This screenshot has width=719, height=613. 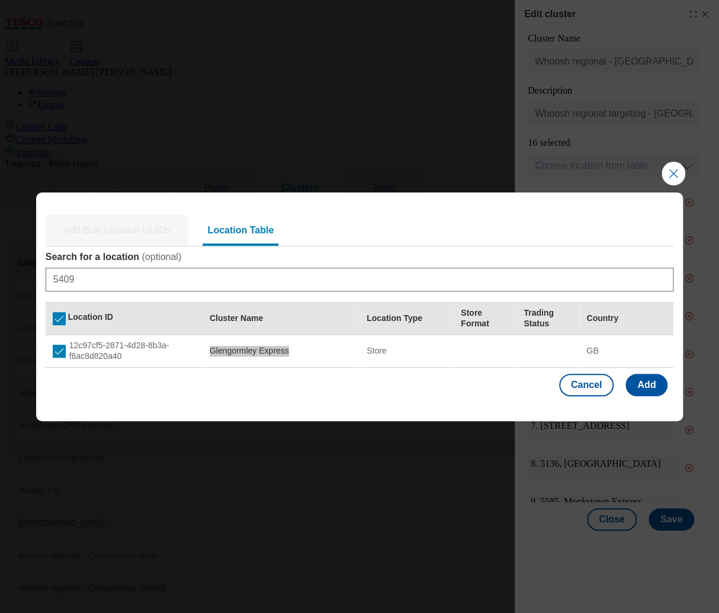 What do you see at coordinates (394, 319) in the screenshot?
I see `div: Location Type` at bounding box center [394, 319].